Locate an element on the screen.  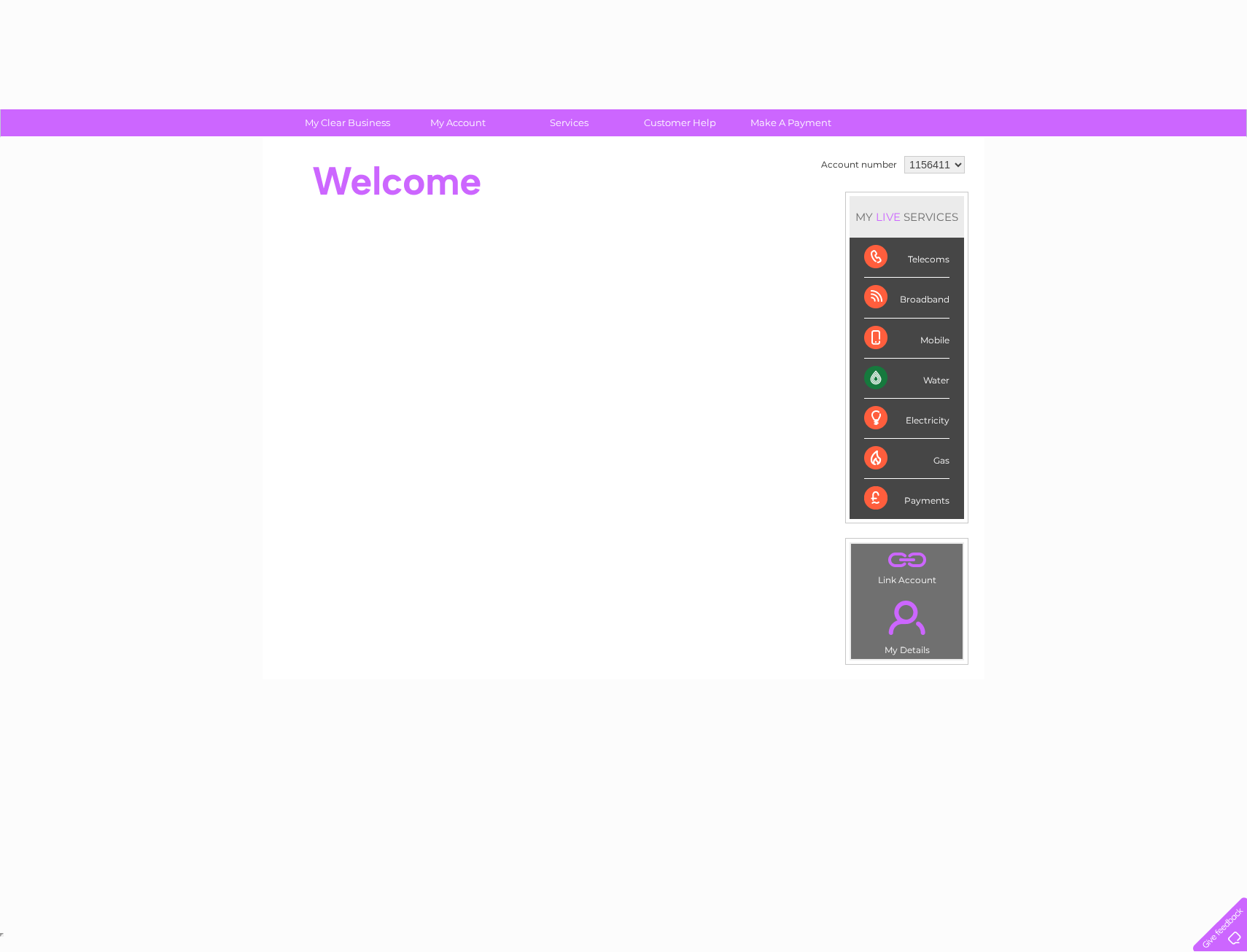
div: Water is located at coordinates (906, 379).